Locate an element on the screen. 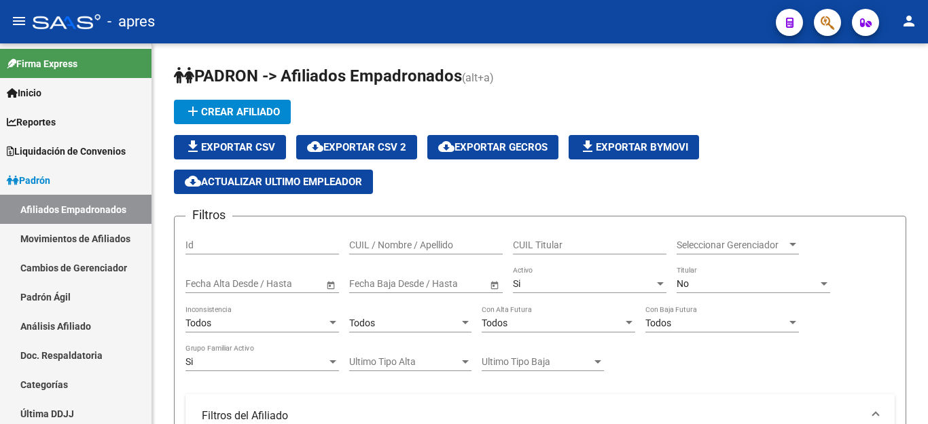 This screenshot has width=928, height=424. span: Ultimo Tipo Baja is located at coordinates (537, 362).